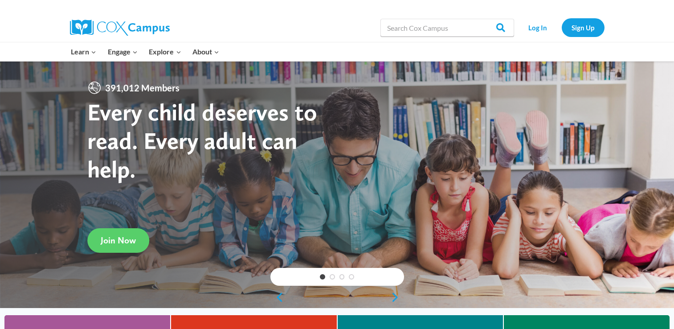 The height and width of the screenshot is (329, 674). What do you see at coordinates (165, 52) in the screenshot?
I see `span: Explore` at bounding box center [165, 52].